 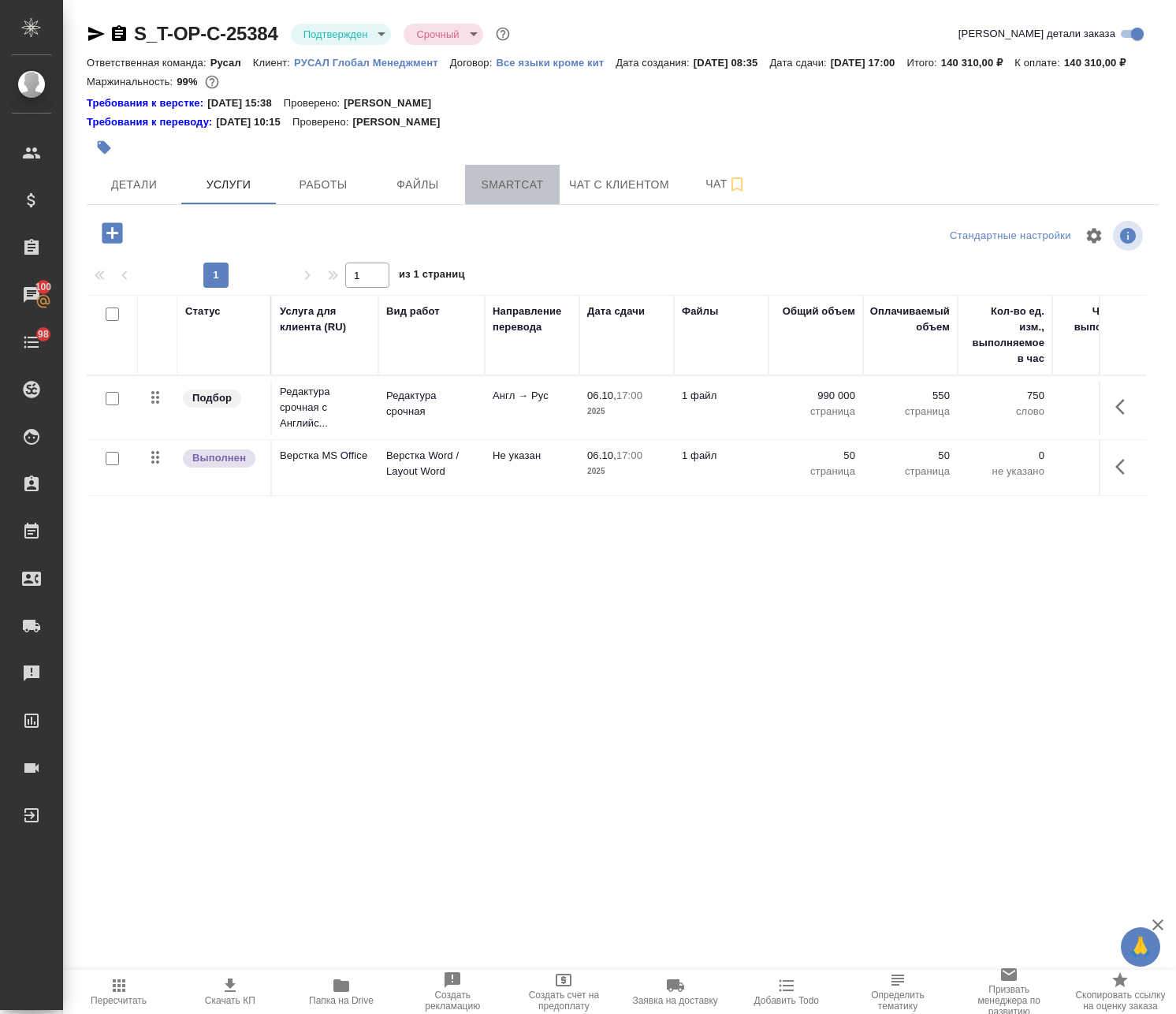 What do you see at coordinates (619, 184) in the screenshot?
I see `span: Чат с клиентом` at bounding box center [619, 184].